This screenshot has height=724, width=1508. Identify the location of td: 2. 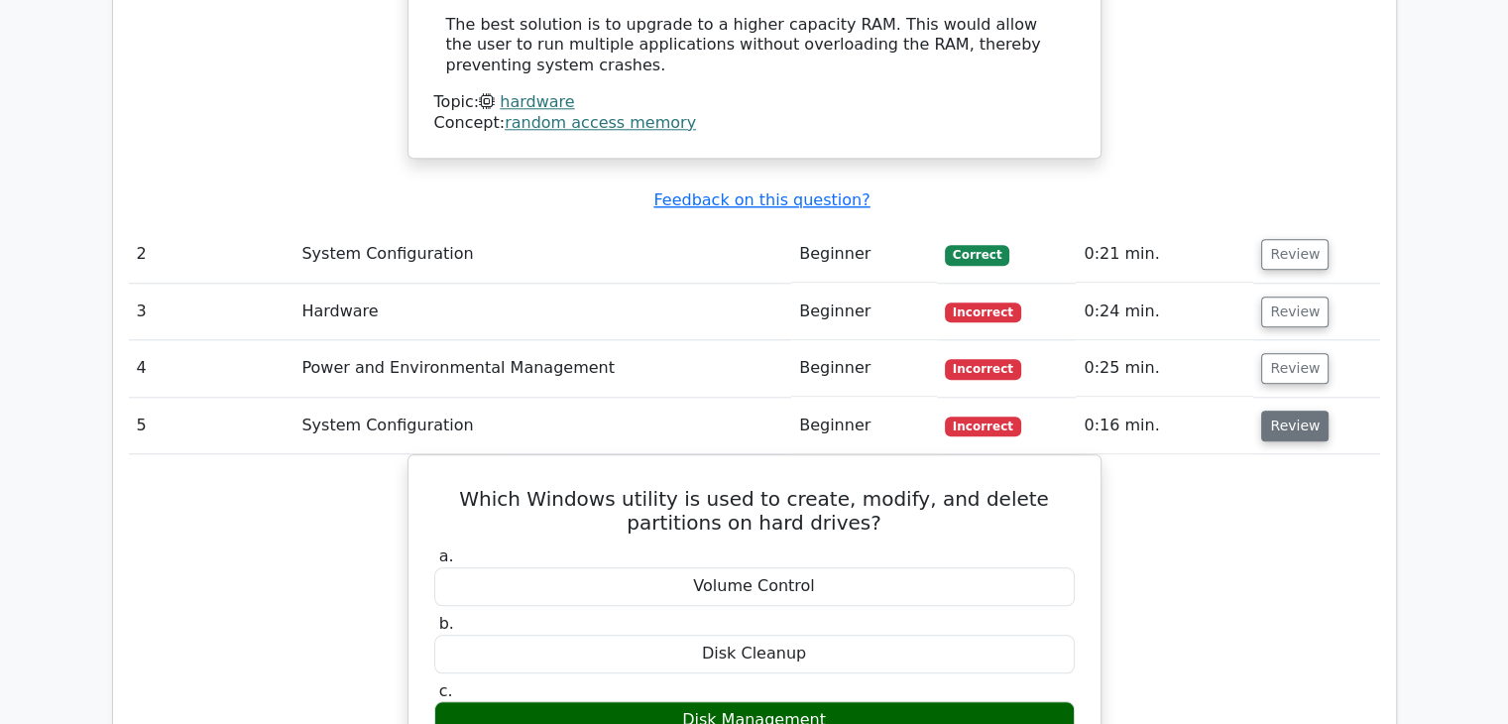
(211, 254).